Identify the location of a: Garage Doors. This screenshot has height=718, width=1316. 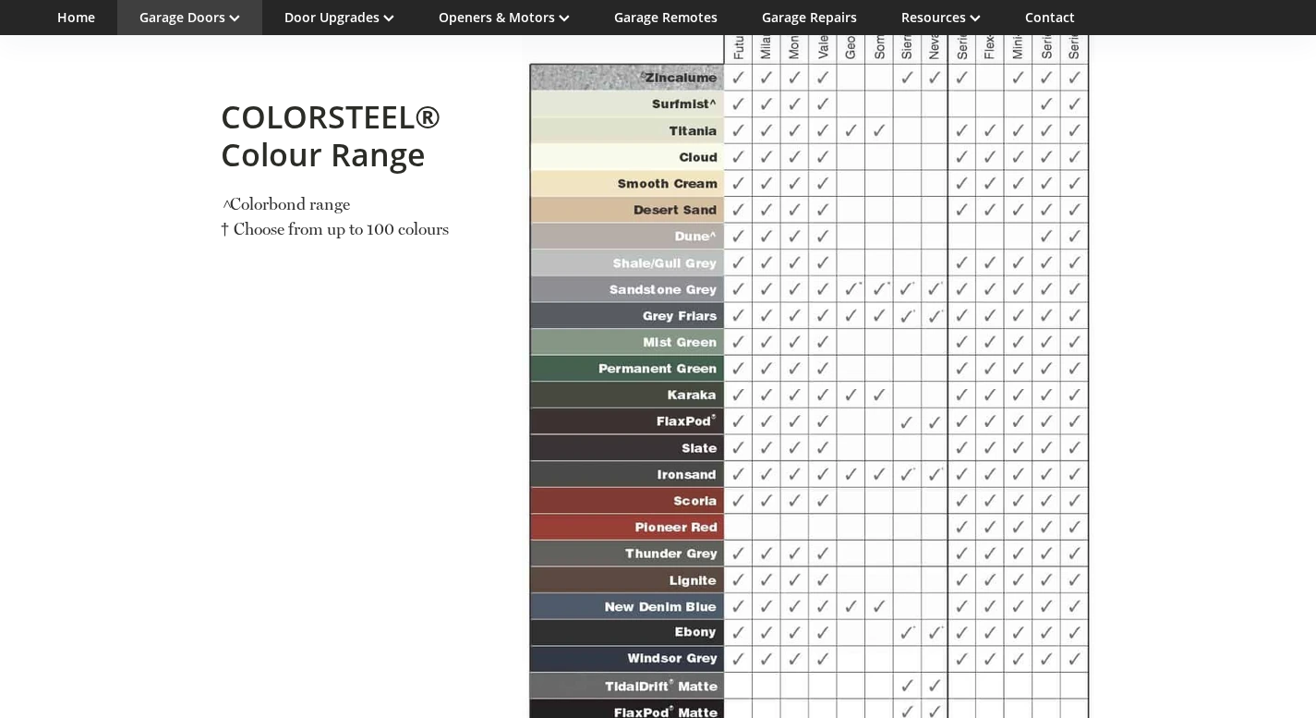
(189, 17).